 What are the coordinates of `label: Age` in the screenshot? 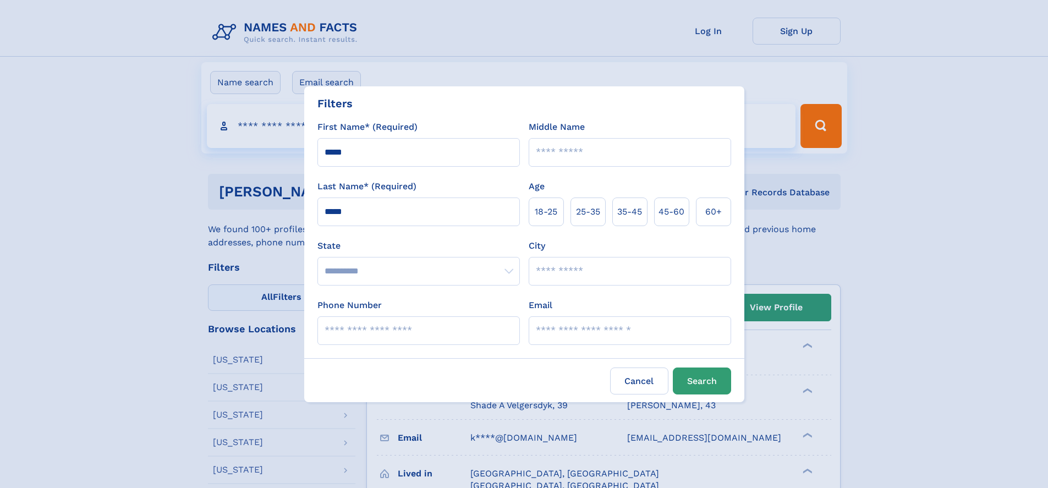 It's located at (536, 186).